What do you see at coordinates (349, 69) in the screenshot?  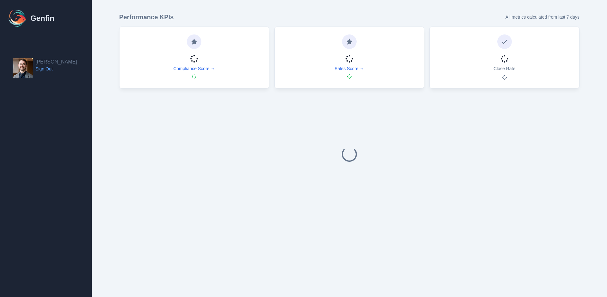 I see `a: Sales Score →` at bounding box center [349, 69].